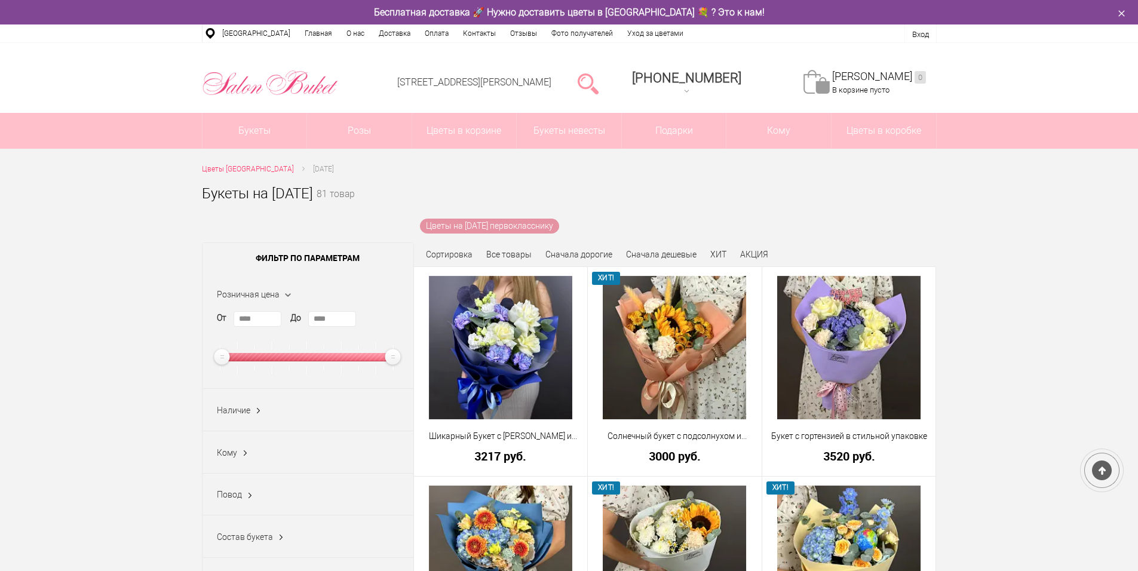 This screenshot has width=1138, height=571. Describe the element at coordinates (394, 33) in the screenshot. I see `a: Доставка` at that location.